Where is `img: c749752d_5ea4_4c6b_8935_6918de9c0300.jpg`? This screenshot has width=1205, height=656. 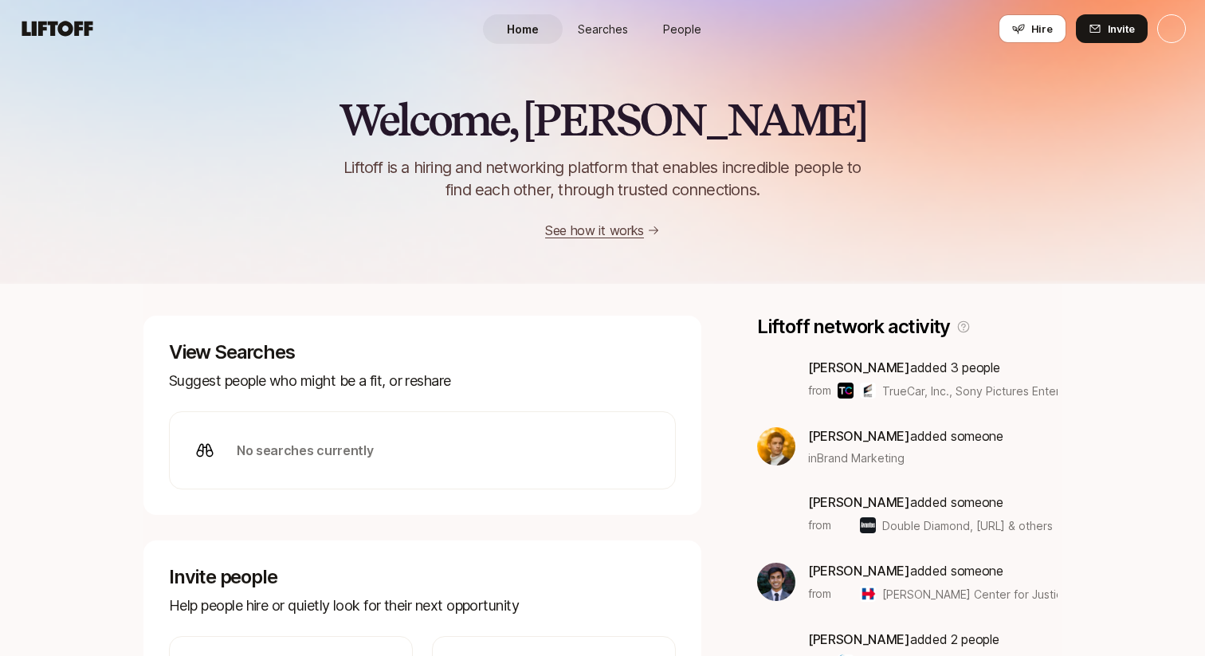
img: c749752d_5ea4_4c6b_8935_6918de9c0300.jpg is located at coordinates (776, 446).